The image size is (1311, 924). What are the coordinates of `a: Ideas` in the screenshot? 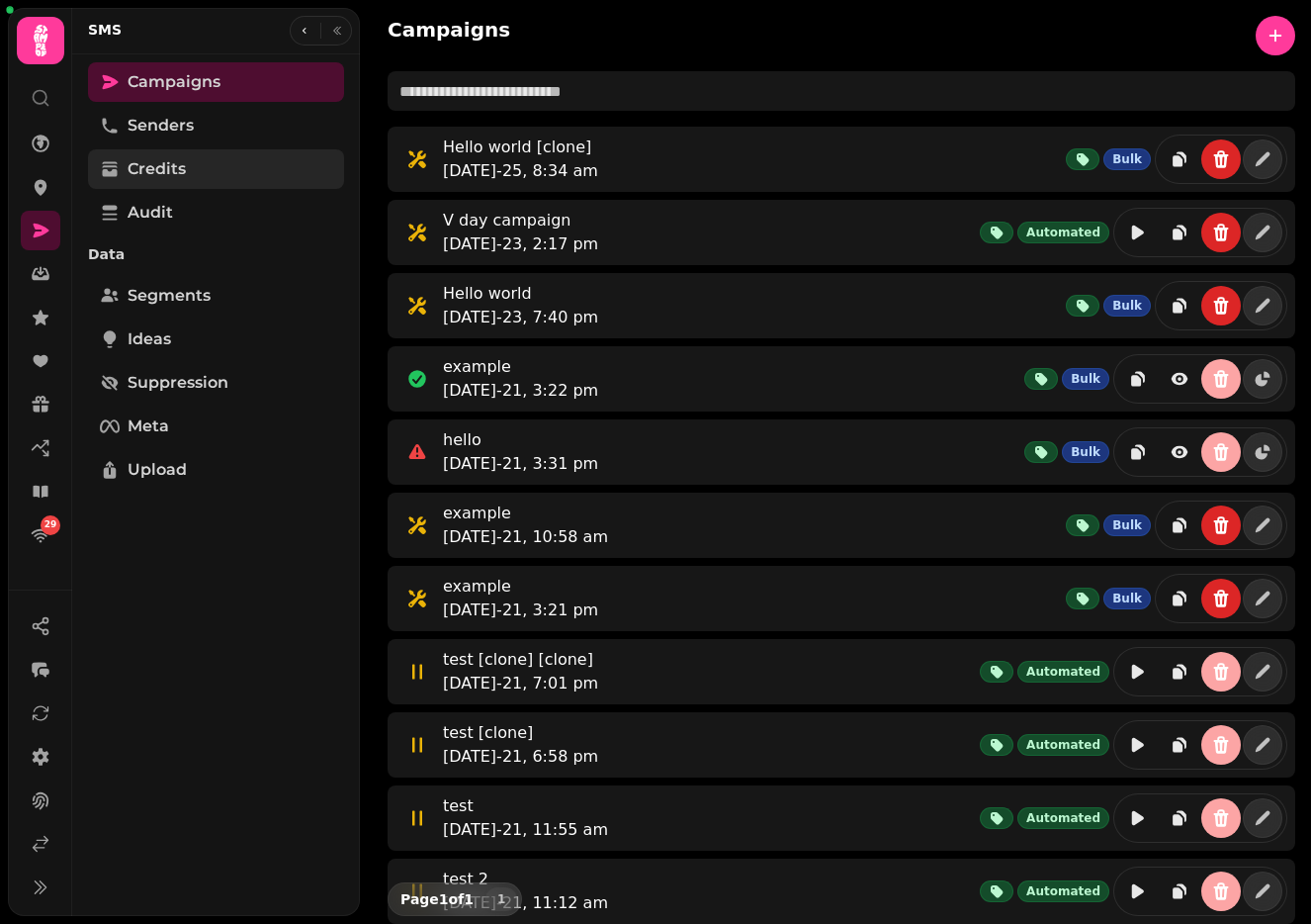 It's located at (216, 339).